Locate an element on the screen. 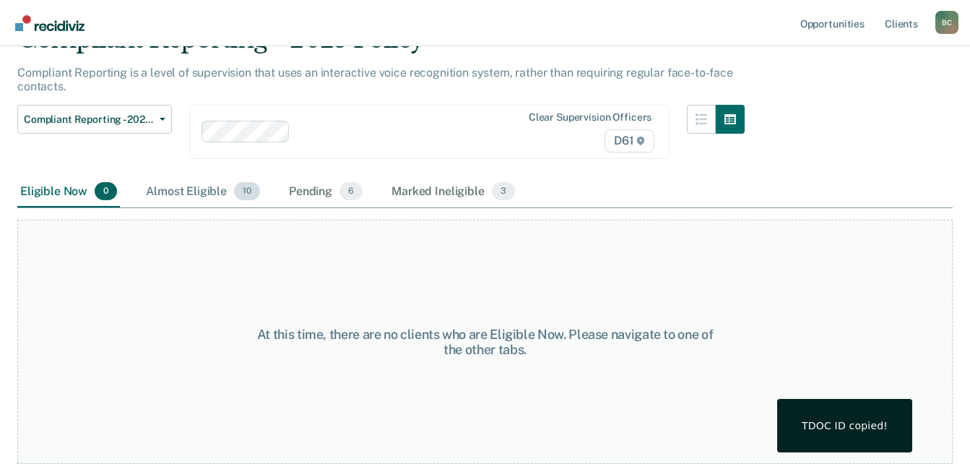 This screenshot has height=464, width=970. div: Pending6 is located at coordinates (326, 192).